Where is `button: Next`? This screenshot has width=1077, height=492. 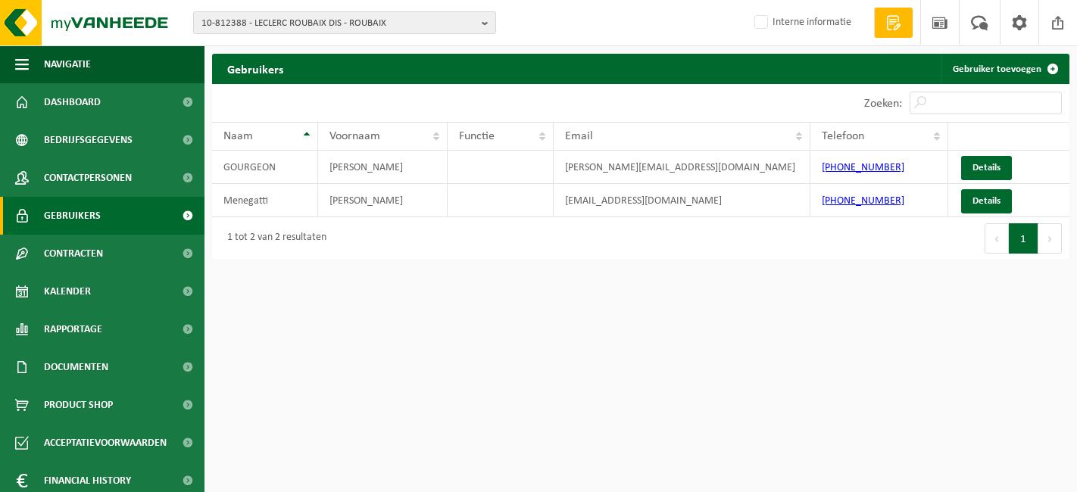
button: Next is located at coordinates (1050, 239).